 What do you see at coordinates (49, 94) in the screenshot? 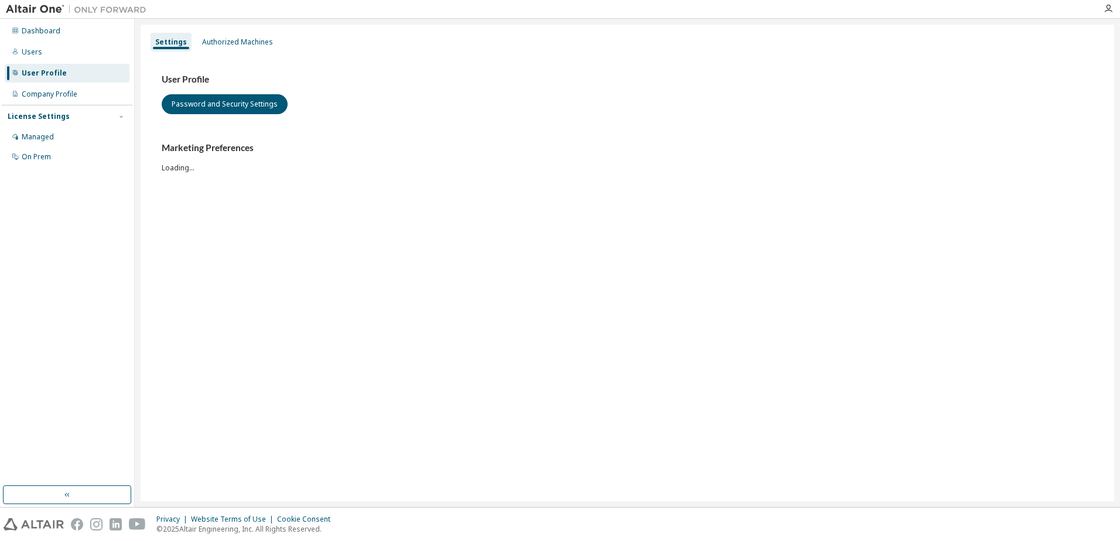
I see `div: Company Profile` at bounding box center [49, 94].